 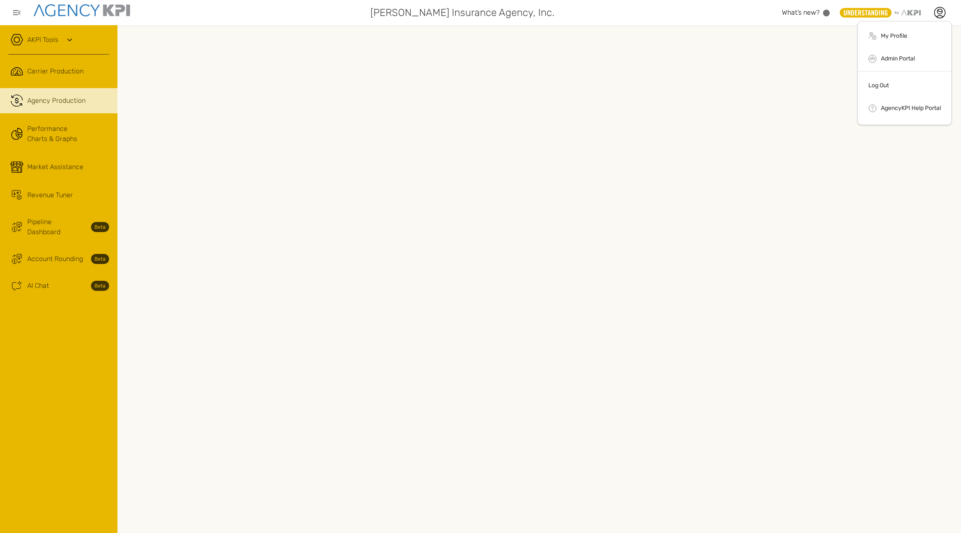 What do you see at coordinates (56, 101) in the screenshot?
I see `span: Agency Production` at bounding box center [56, 101].